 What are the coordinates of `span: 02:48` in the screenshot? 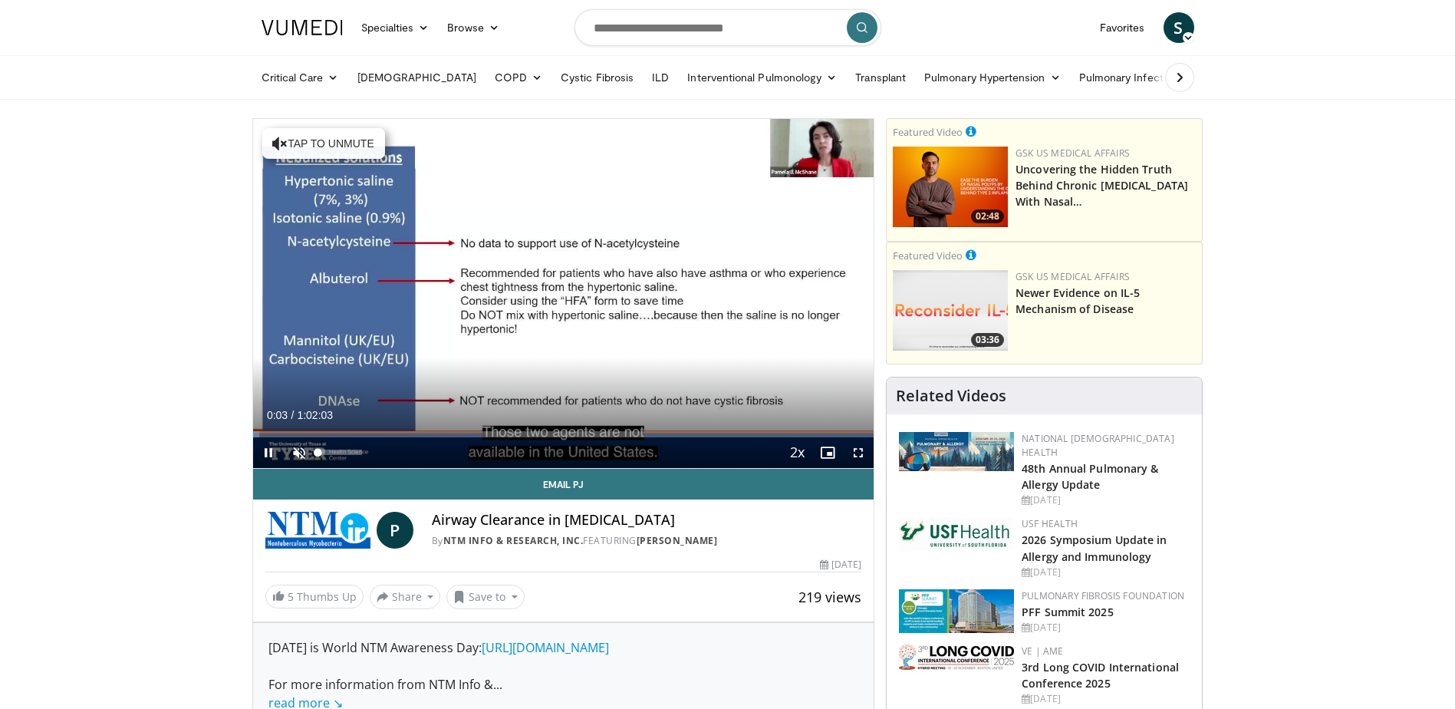 It's located at (987, 216).